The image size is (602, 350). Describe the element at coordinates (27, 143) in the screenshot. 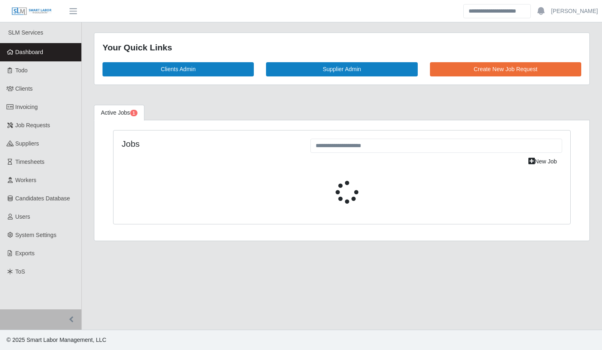

I see `span: Suppliers` at that location.